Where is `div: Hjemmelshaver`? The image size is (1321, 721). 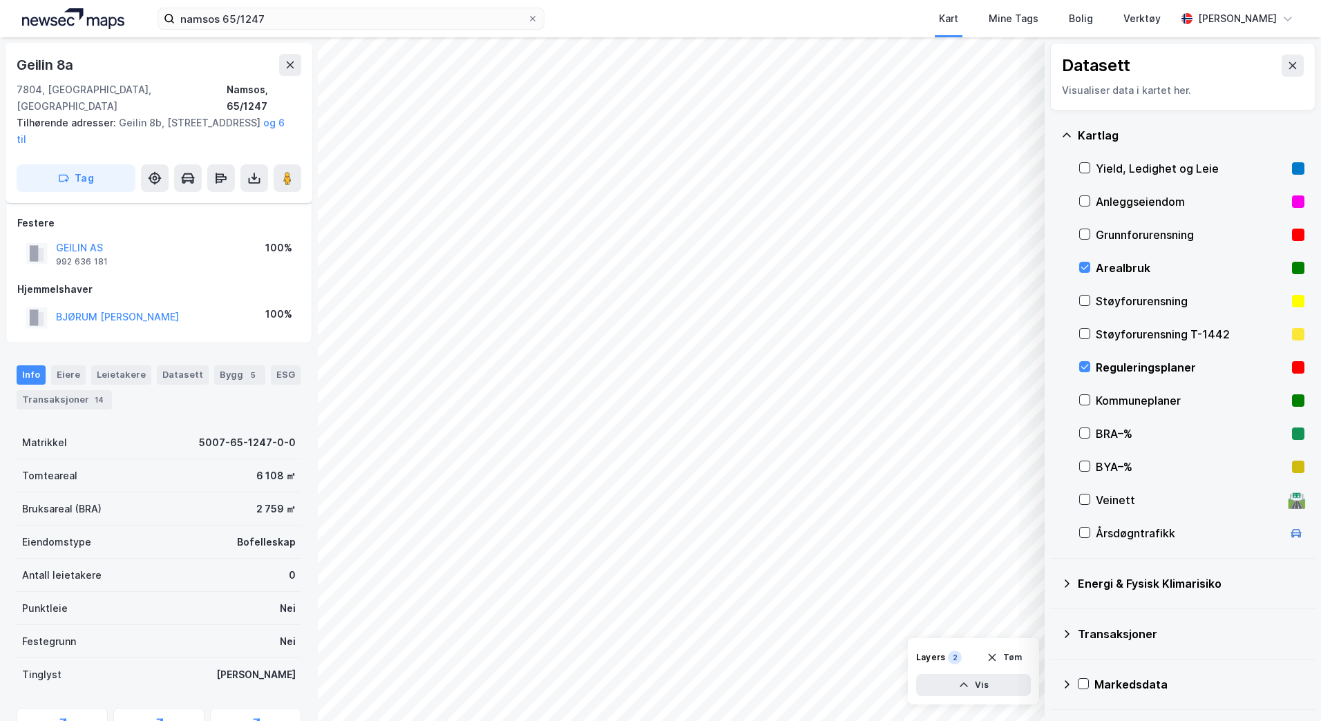
div: Hjemmelshaver is located at coordinates (159, 290).